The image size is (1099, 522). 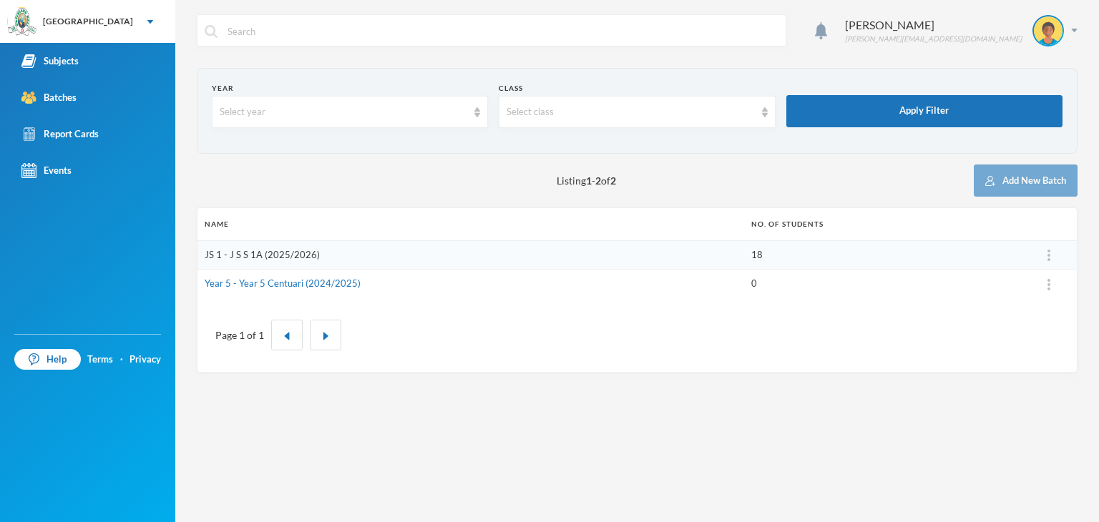 I want to click on span: Listing - of, so click(x=586, y=180).